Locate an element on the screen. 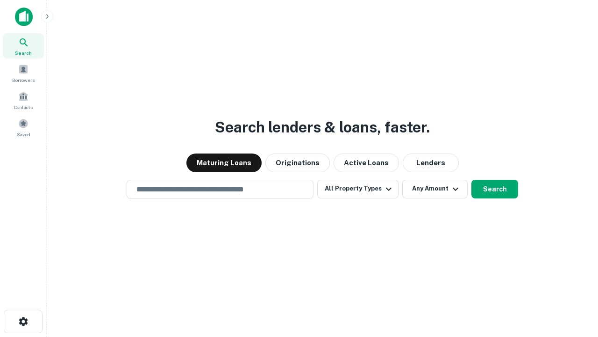 The height and width of the screenshot is (337, 598). button: All Property Types is located at coordinates (358, 189).